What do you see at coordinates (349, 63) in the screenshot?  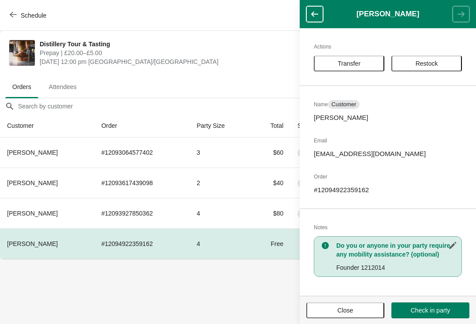 I see `span: Transfer` at bounding box center [349, 63].